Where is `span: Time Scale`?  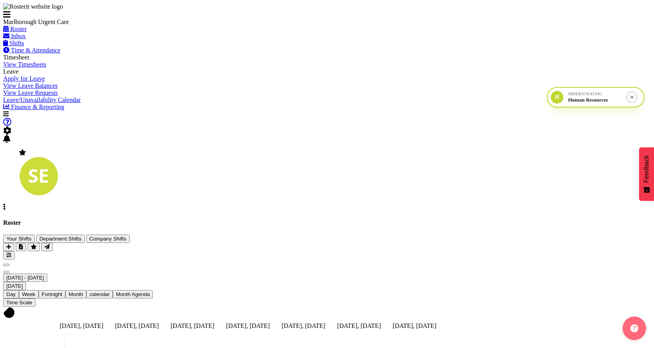 span: Time Scale is located at coordinates (19, 303).